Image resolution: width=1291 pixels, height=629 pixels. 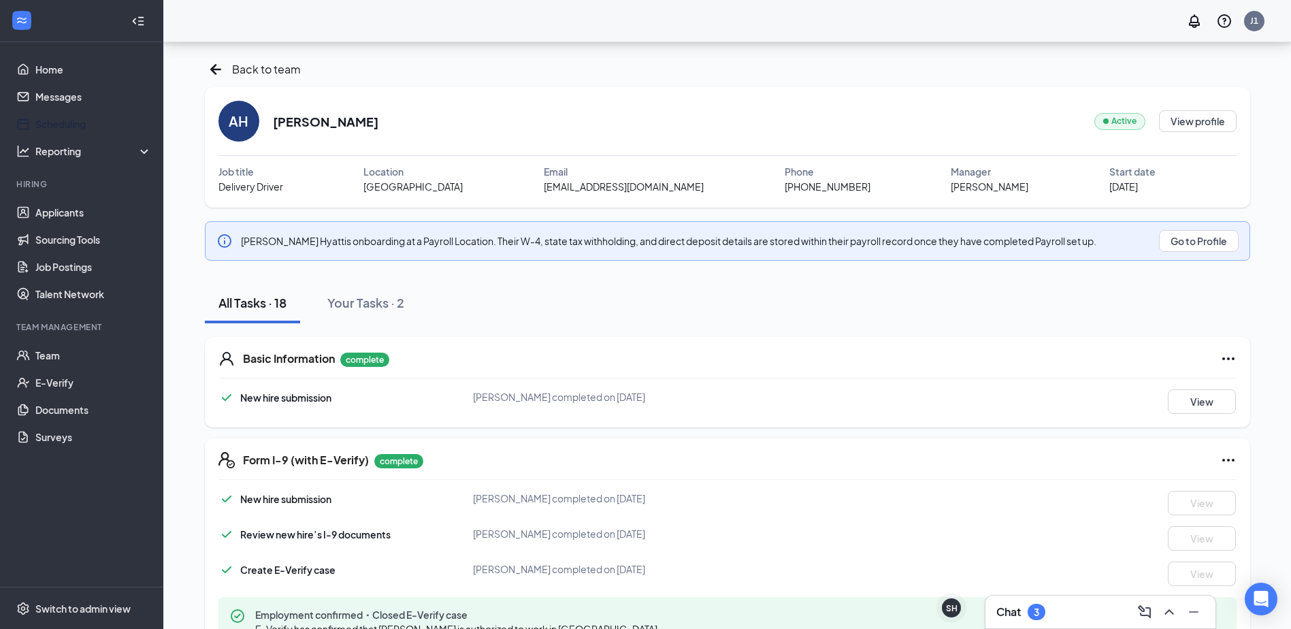 I want to click on svg: QuestionInfo, so click(x=1224, y=21).